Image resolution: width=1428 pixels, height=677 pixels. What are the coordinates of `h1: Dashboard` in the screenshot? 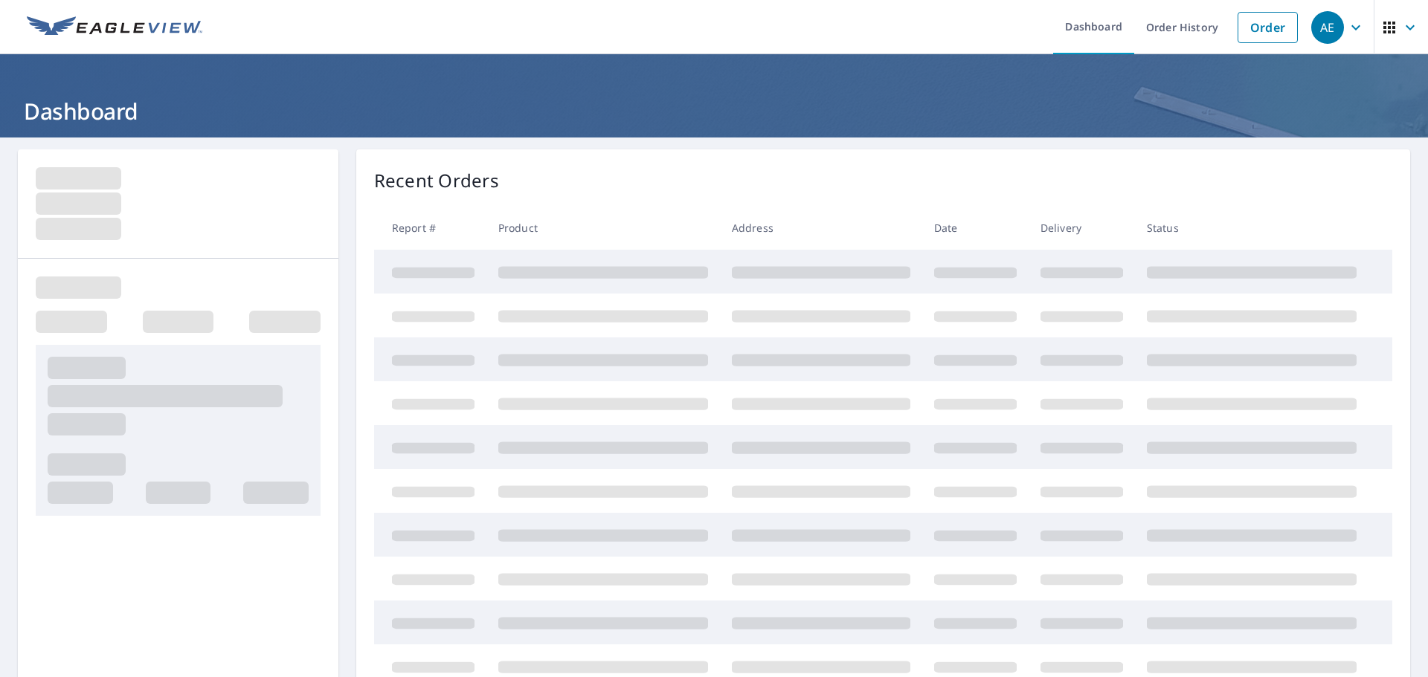 It's located at (714, 111).